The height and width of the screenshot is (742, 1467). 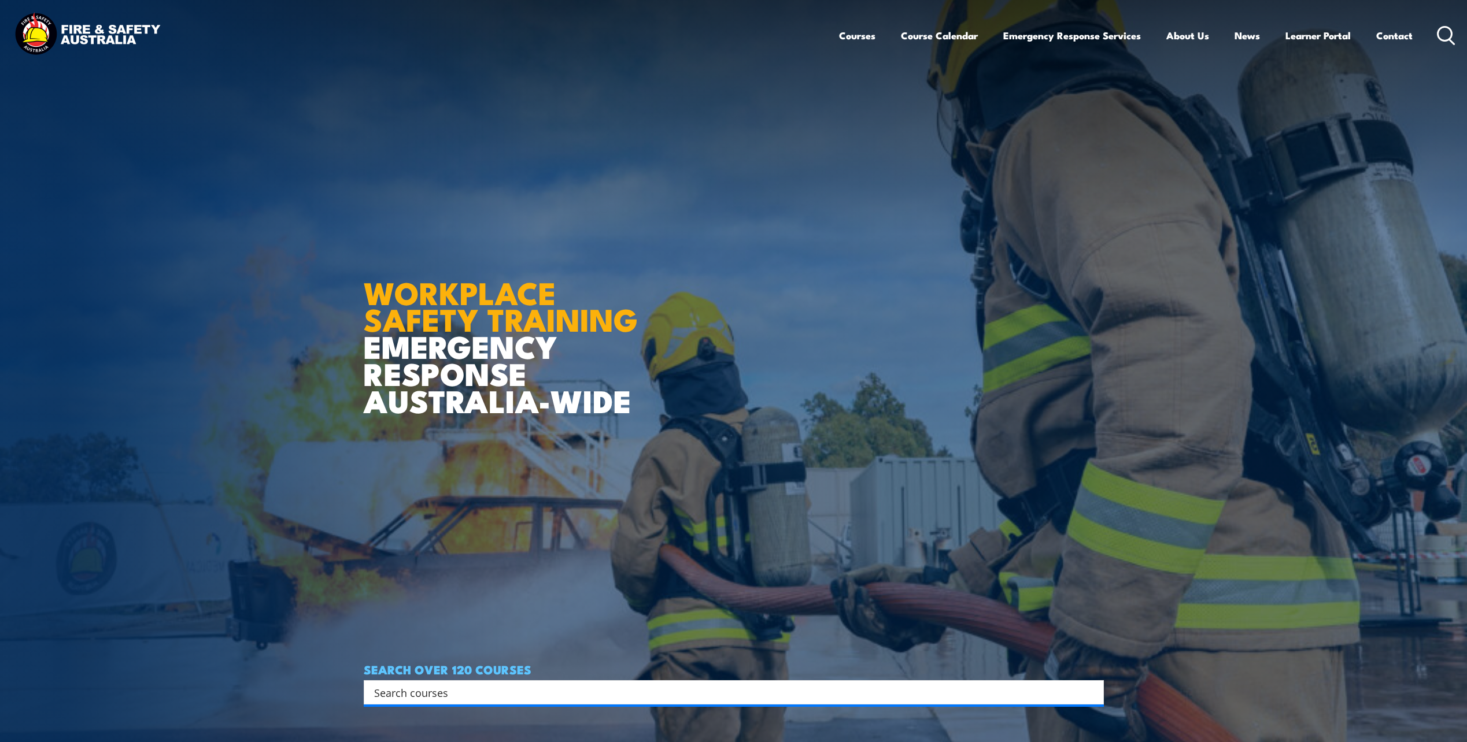 I want to click on a: Contact, so click(x=1394, y=35).